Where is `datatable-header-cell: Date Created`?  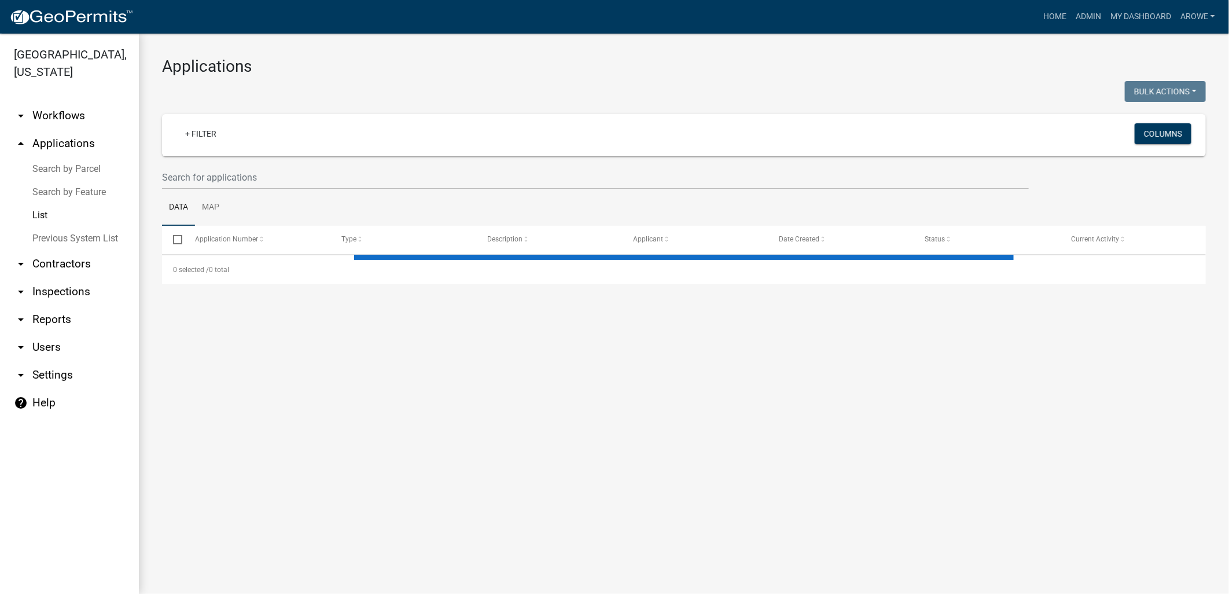
datatable-header-cell: Date Created is located at coordinates (841, 240).